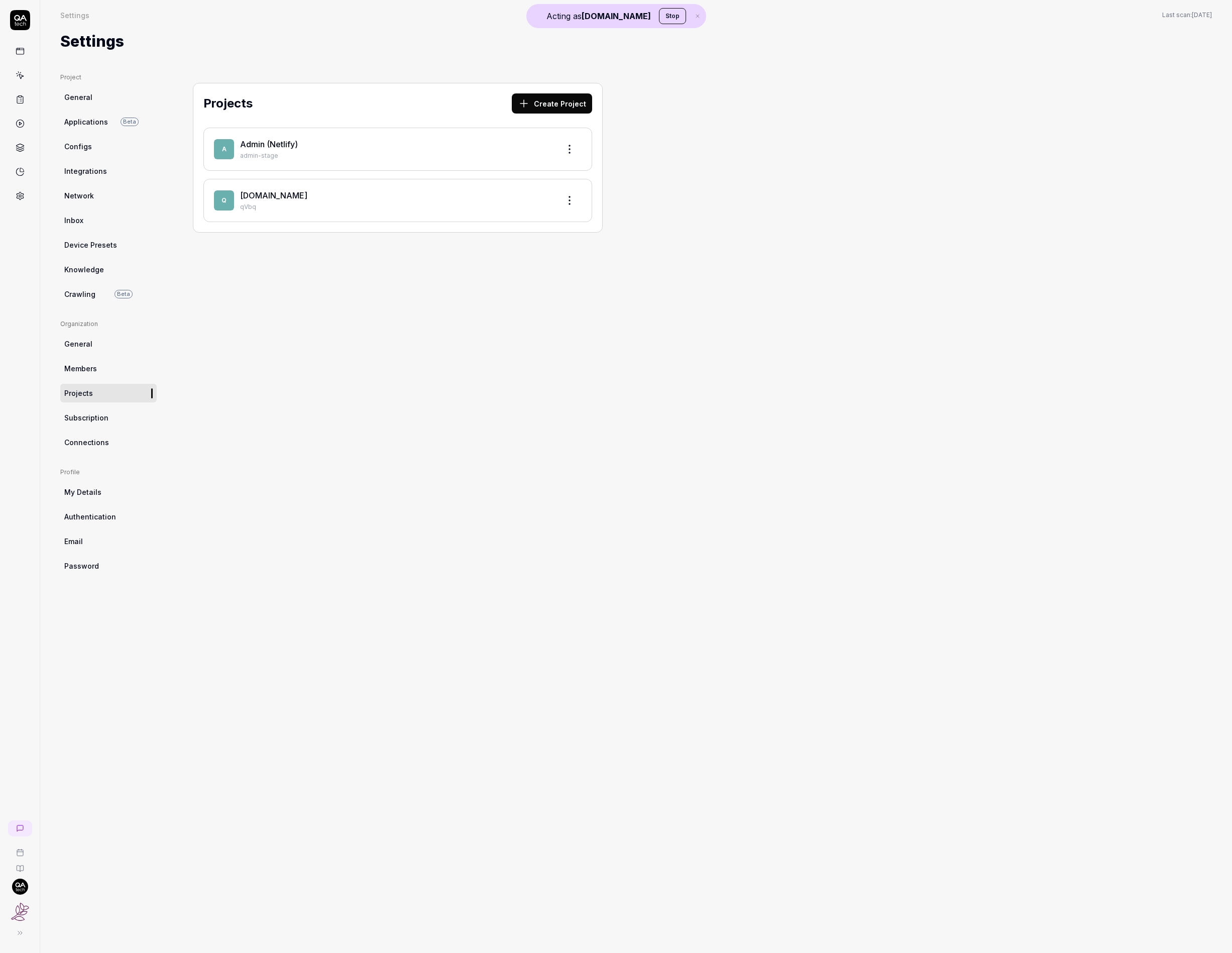 The image size is (1232, 953). I want to click on button: Create Project, so click(552, 103).